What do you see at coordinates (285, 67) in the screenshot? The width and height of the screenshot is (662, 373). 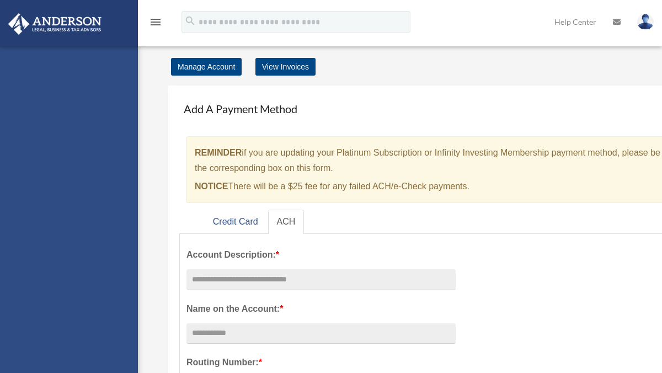 I see `a: View Invoices` at bounding box center [285, 67].